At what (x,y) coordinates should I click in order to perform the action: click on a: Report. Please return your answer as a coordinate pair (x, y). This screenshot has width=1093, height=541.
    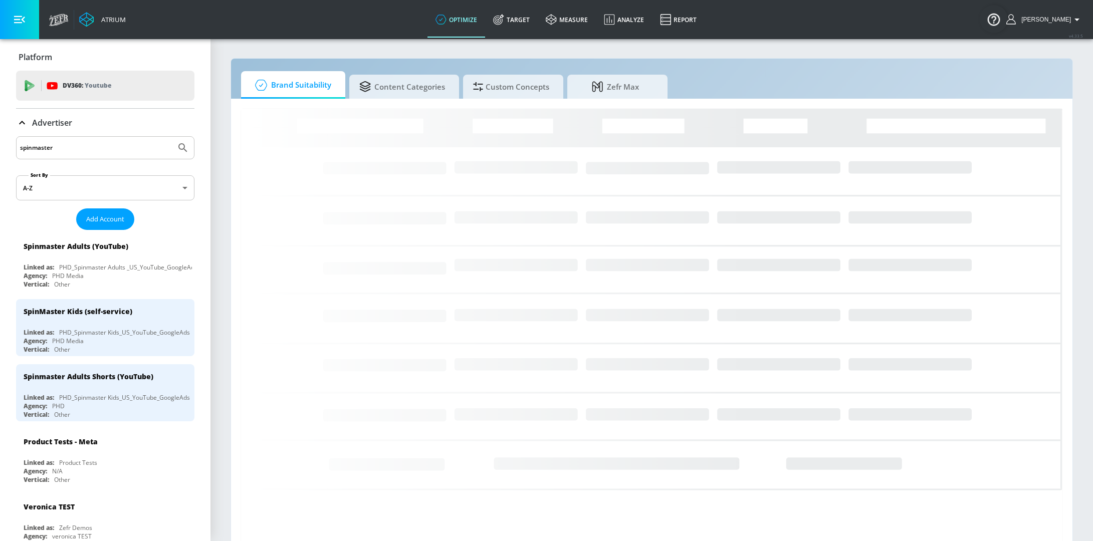
    Looking at the image, I should click on (678, 20).